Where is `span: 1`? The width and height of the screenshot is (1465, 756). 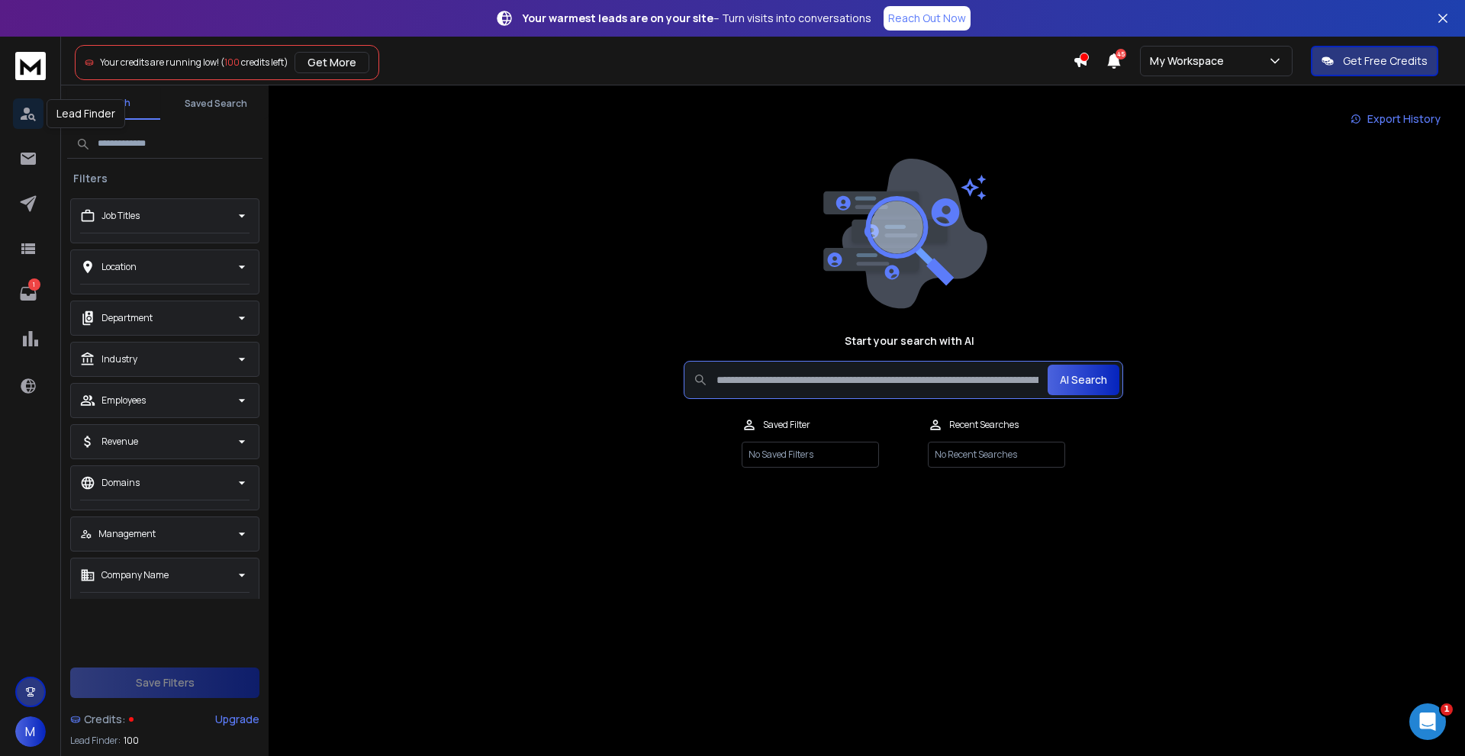
span: 1 is located at coordinates (1446, 709).